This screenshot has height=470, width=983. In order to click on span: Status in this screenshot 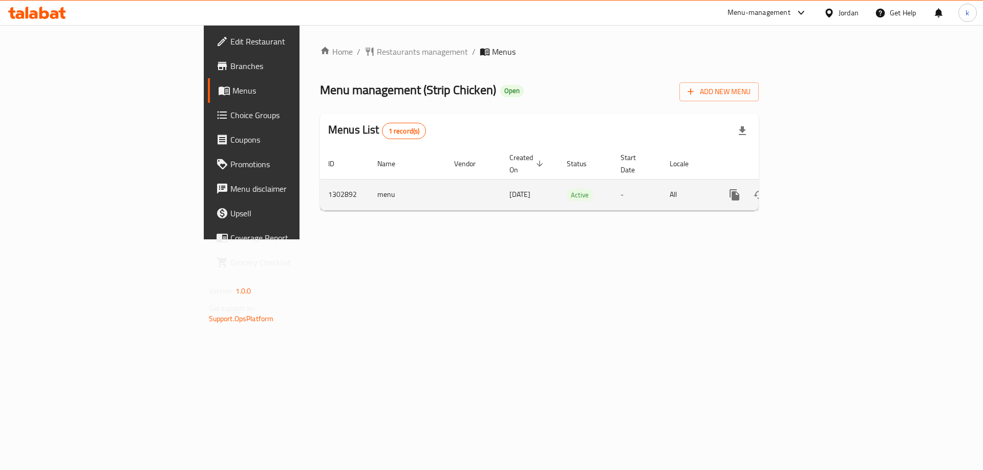, I will do `click(583, 164)`.